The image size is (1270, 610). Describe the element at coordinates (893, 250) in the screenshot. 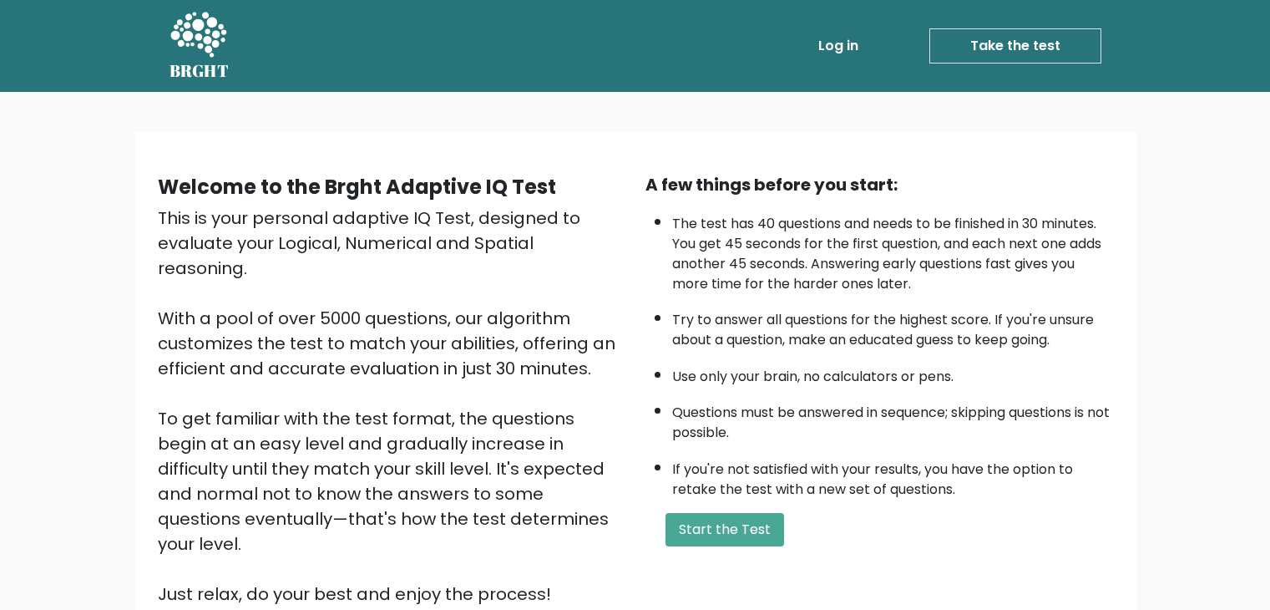

I see `li: The test has 40 questions and needs to be finished in 30 minutes. You get 45 seconds for the firs...` at that location.